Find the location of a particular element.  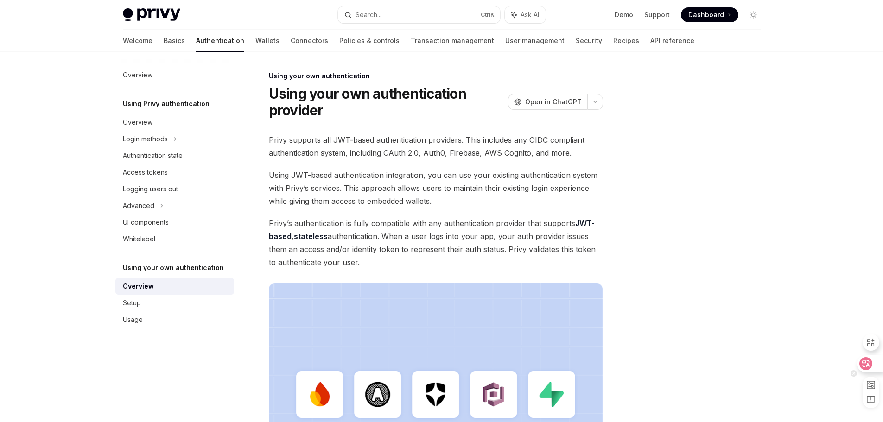

a: Security is located at coordinates (589, 41).